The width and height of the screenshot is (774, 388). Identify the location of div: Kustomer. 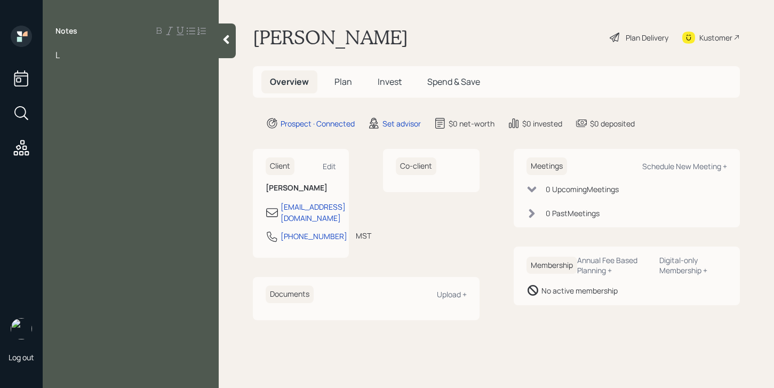
(716, 37).